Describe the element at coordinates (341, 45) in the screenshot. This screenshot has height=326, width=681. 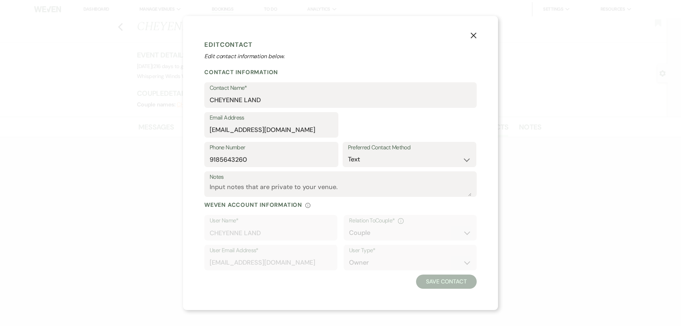
I see `h1: Edit Contact` at that location.